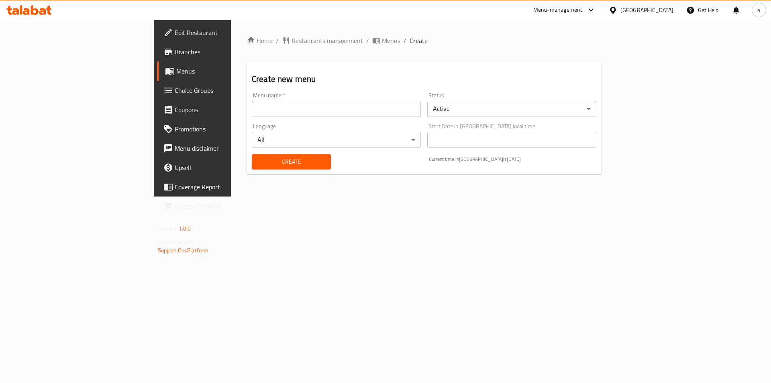 This screenshot has height=383, width=771. What do you see at coordinates (220, 33) in the screenshot?
I see `a: Edit Restaurant` at bounding box center [220, 33].